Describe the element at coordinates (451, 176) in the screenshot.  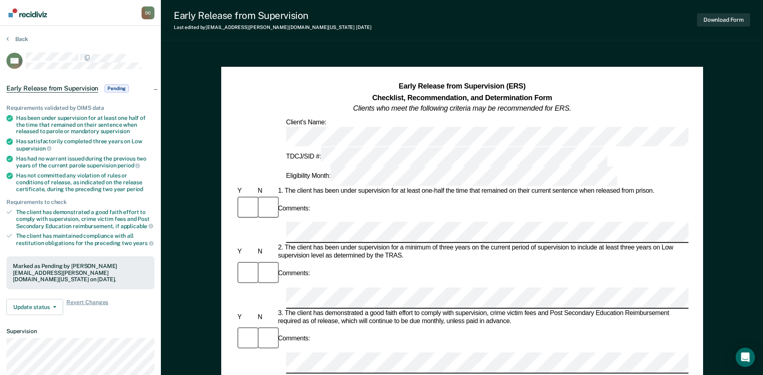
I see `div: Eligibility Month:` at that location.